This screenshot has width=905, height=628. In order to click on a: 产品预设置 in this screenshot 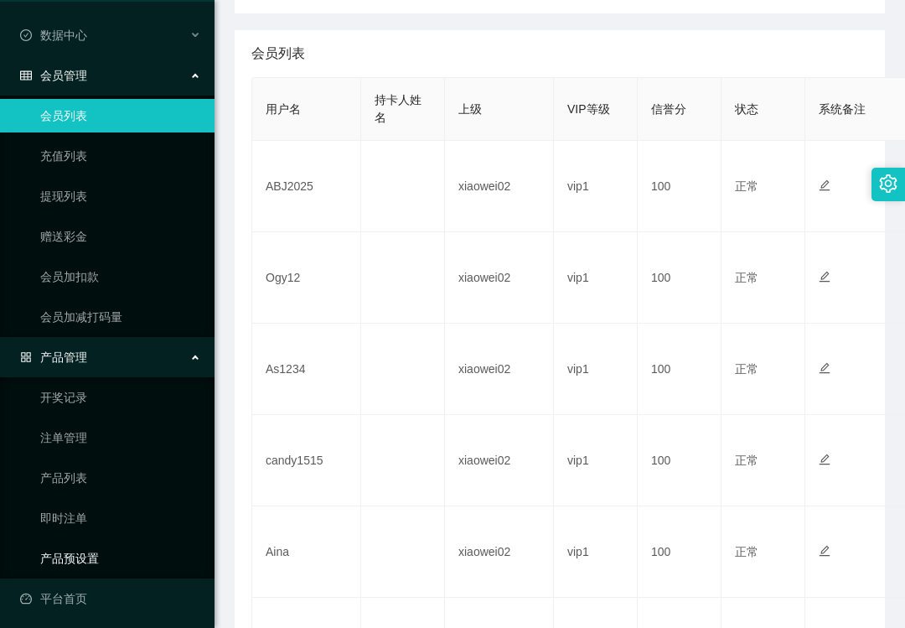, I will do `click(121, 558)`.